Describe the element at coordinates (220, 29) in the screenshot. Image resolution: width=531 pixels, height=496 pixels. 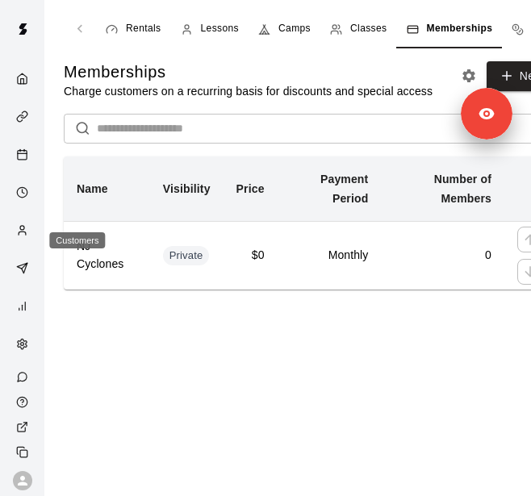
I see `span: Lessons` at that location.